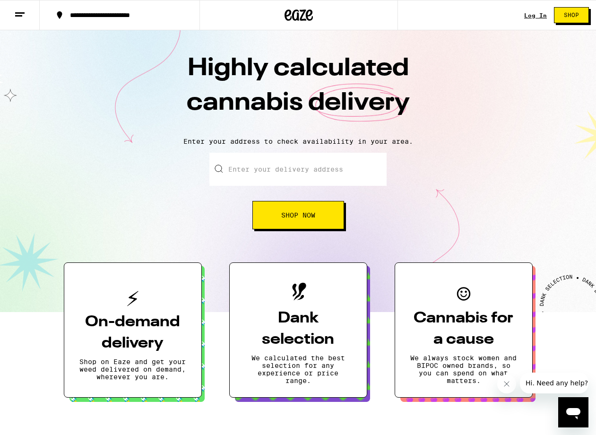 The image size is (596, 435). Describe the element at coordinates (298, 330) in the screenshot. I see `button: Dank selectionWe calculated the best selection for any experience or price range.` at that location.